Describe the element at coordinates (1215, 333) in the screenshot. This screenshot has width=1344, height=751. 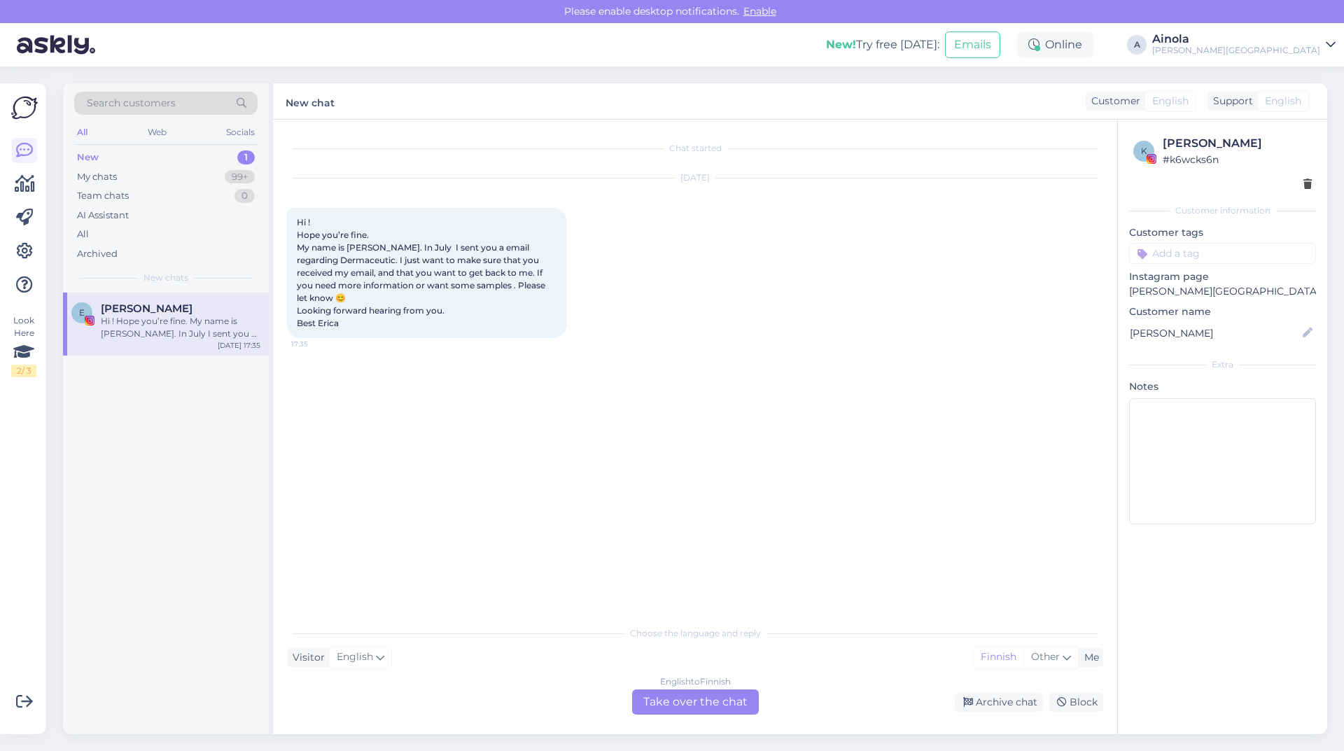
I see `input: Add name` at that location.